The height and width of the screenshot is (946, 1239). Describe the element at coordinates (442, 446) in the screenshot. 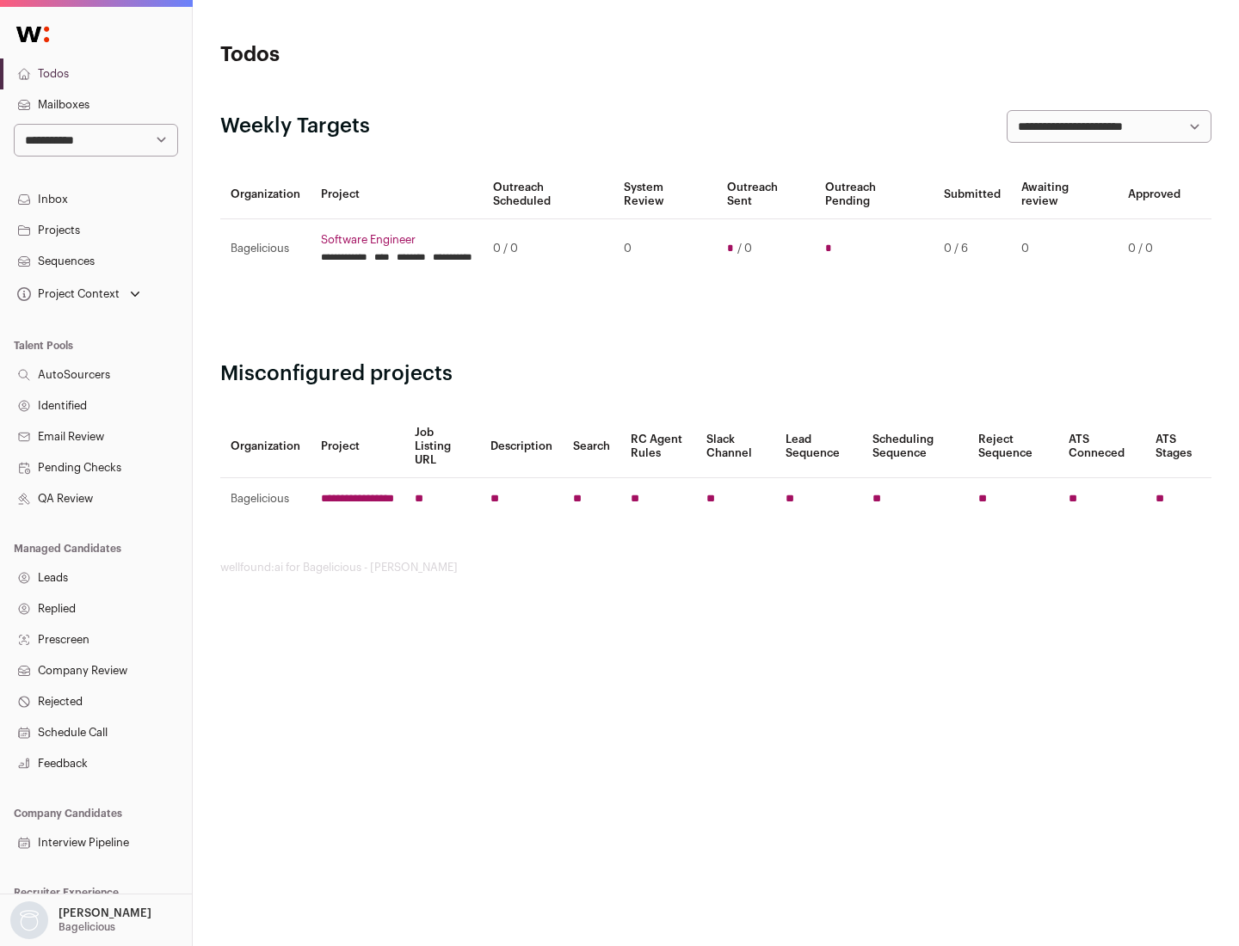

I see `th: Job Listing URL` at that location.